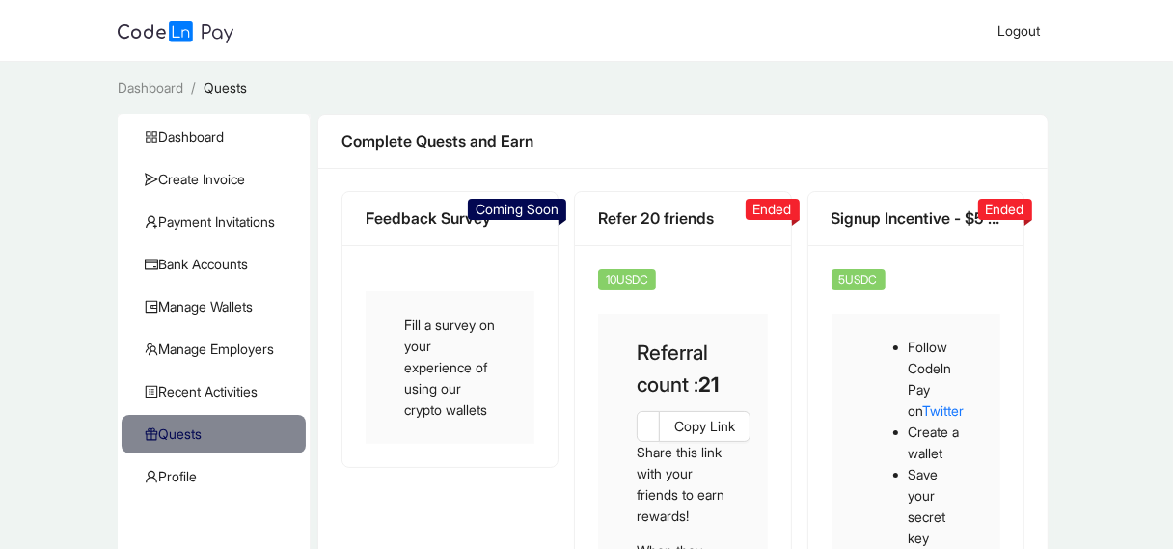 Image resolution: width=1173 pixels, height=549 pixels. What do you see at coordinates (682, 484) in the screenshot?
I see `p: Share this link with your friends to earn rewards!` at bounding box center [682, 484].